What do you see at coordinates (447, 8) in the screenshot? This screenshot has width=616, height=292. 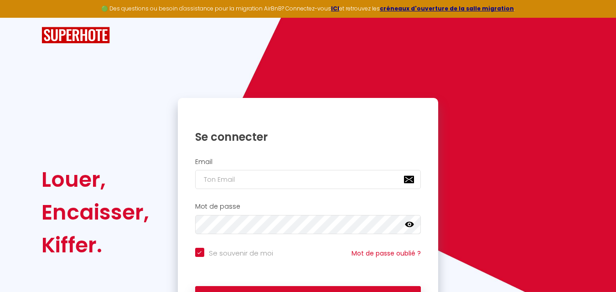 I see `strong: créneaux d'ouverture de la salle migration` at bounding box center [447, 8].